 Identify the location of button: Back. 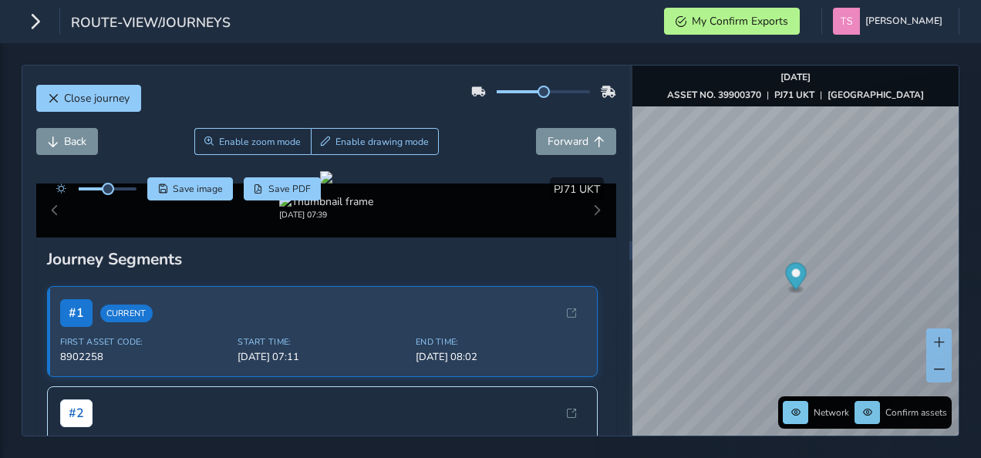
(67, 141).